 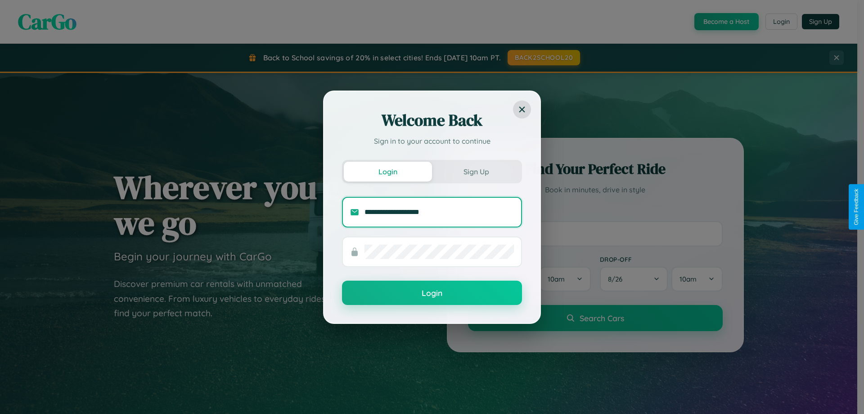 What do you see at coordinates (432, 120) in the screenshot?
I see `h2: Welcome Back` at bounding box center [432, 120].